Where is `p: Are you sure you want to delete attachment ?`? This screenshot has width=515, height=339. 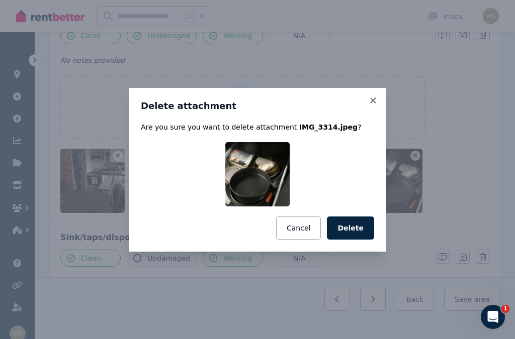
p: Are you sure you want to delete attachment ? is located at coordinates (257, 127).